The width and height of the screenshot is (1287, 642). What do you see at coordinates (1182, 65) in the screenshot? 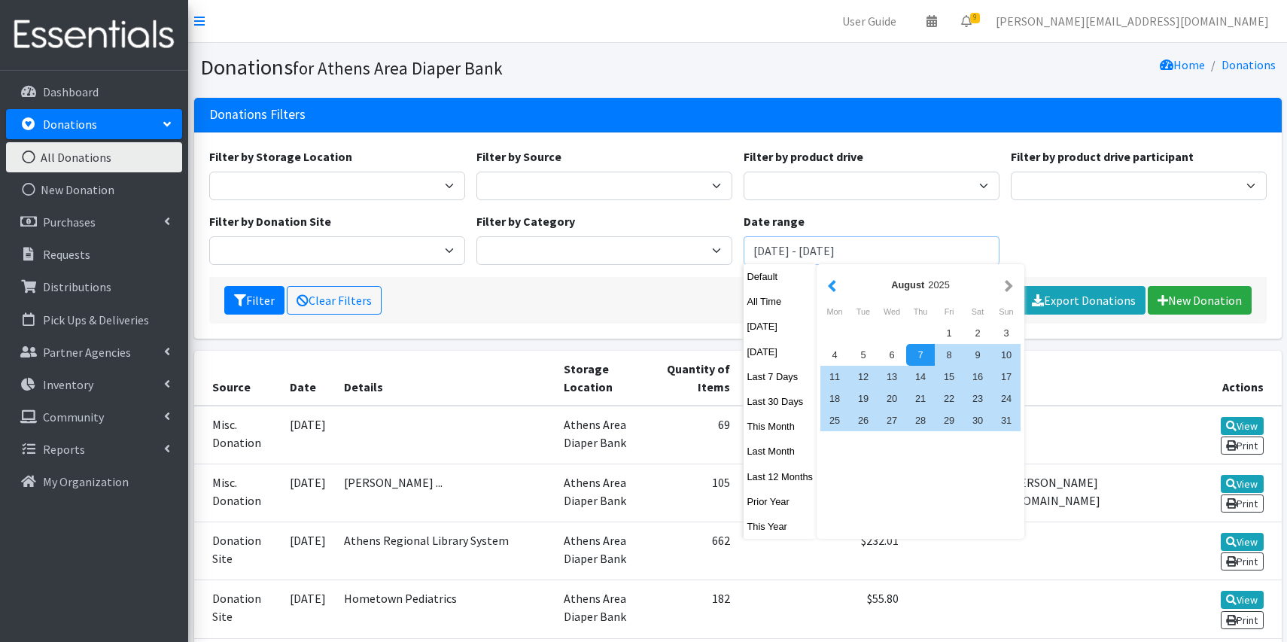
I see `a: Home` at bounding box center [1182, 65].